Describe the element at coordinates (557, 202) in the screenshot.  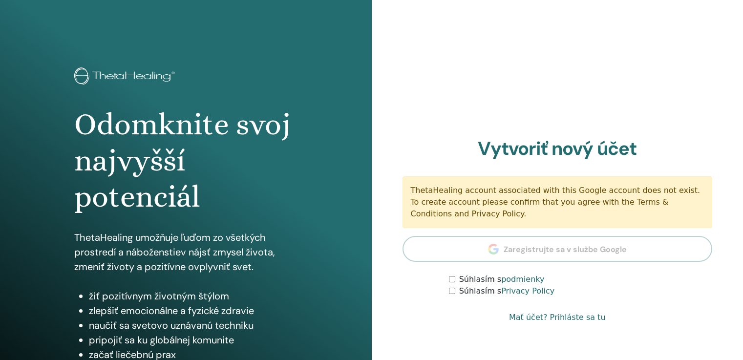
I see `div: ThetaHealing account associated with this Google account does not exist. To create account please...` at that location.